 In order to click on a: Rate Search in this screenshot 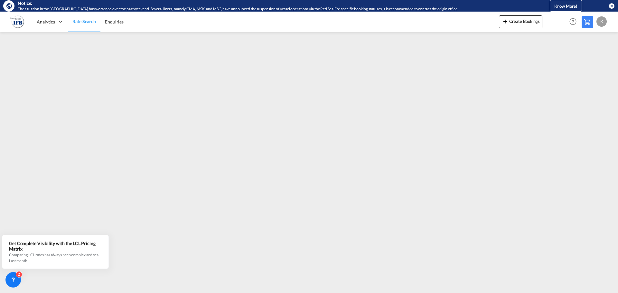, I will do `click(84, 22)`.